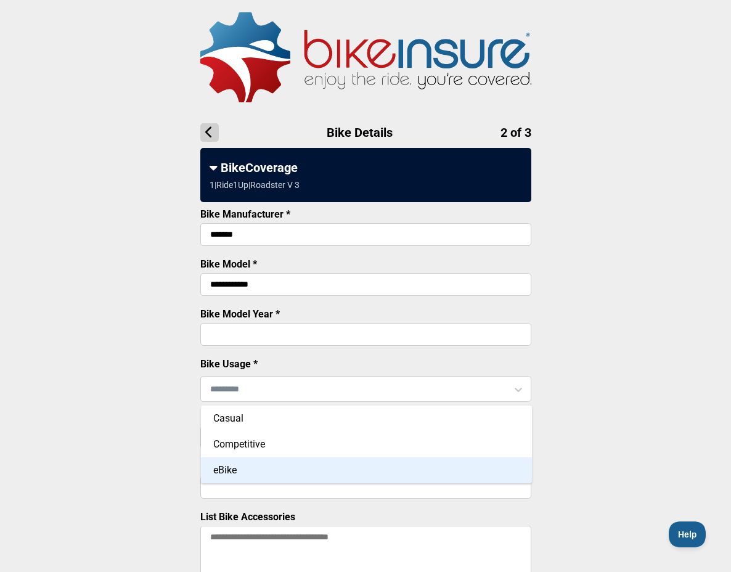 Image resolution: width=731 pixels, height=572 pixels. I want to click on label: Bike Manufacturer *, so click(245, 214).